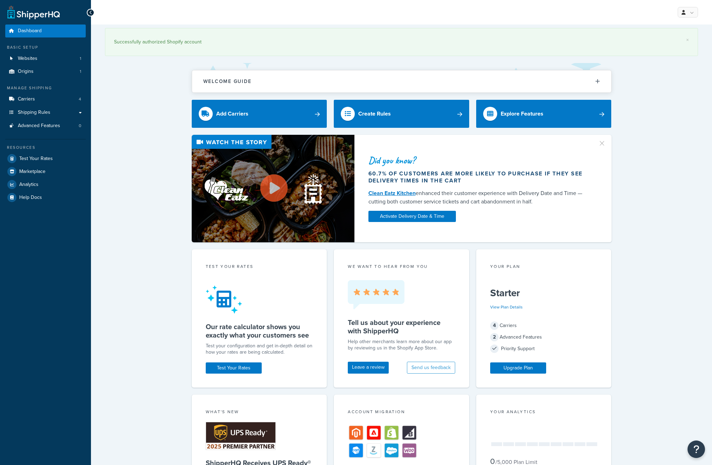 The image size is (712, 465). I want to click on div: Account Migration, so click(402, 412).